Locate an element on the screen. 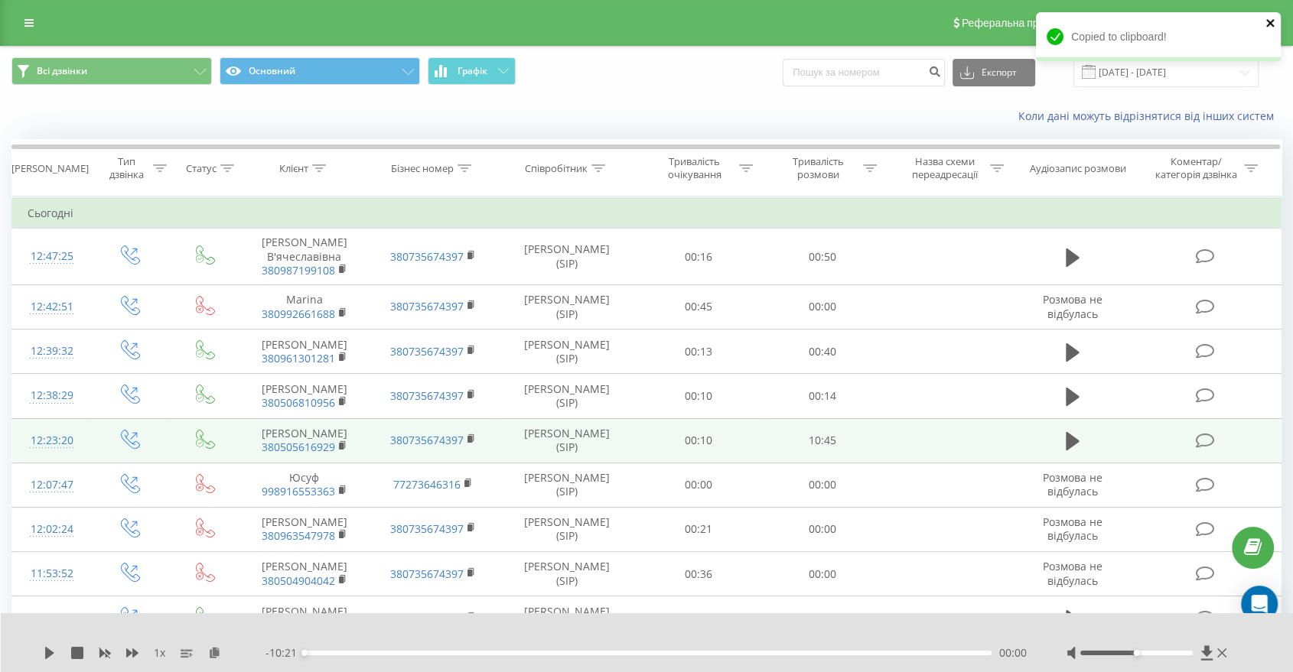 This screenshot has width=1293, height=672. input: Пошук за номером is located at coordinates (864, 73).